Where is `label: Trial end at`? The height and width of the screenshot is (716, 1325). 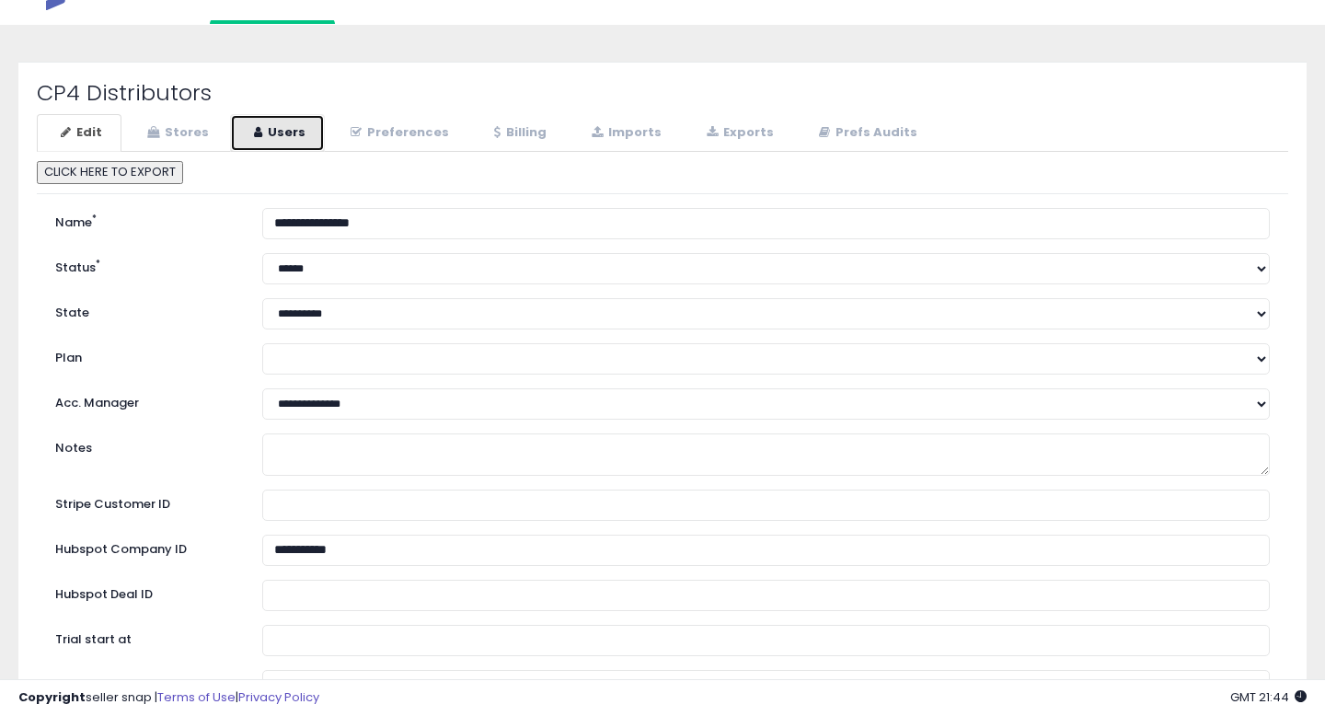
label: Trial end at is located at coordinates (145, 682).